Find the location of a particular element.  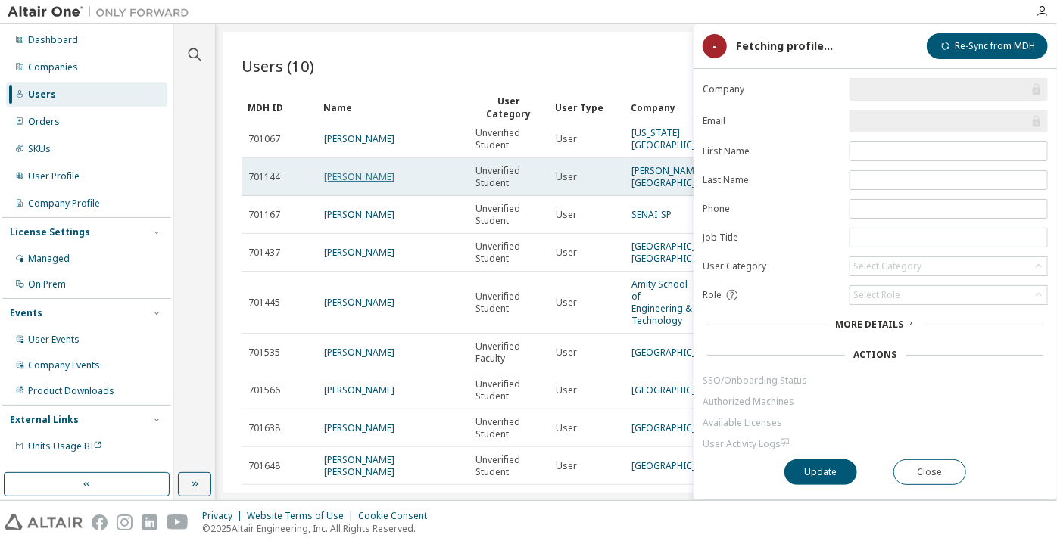

span: 701437 is located at coordinates (264, 253).